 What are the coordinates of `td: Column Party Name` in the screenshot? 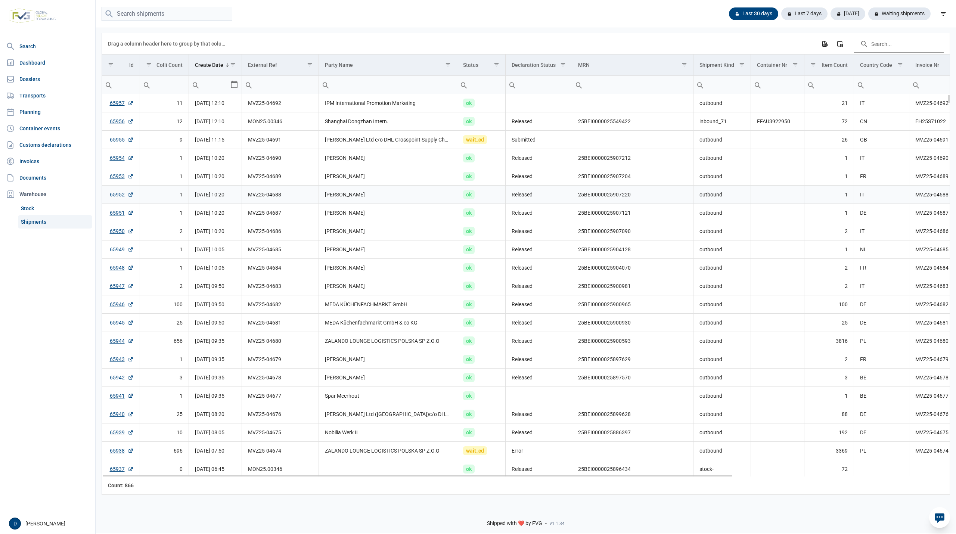 It's located at (388, 65).